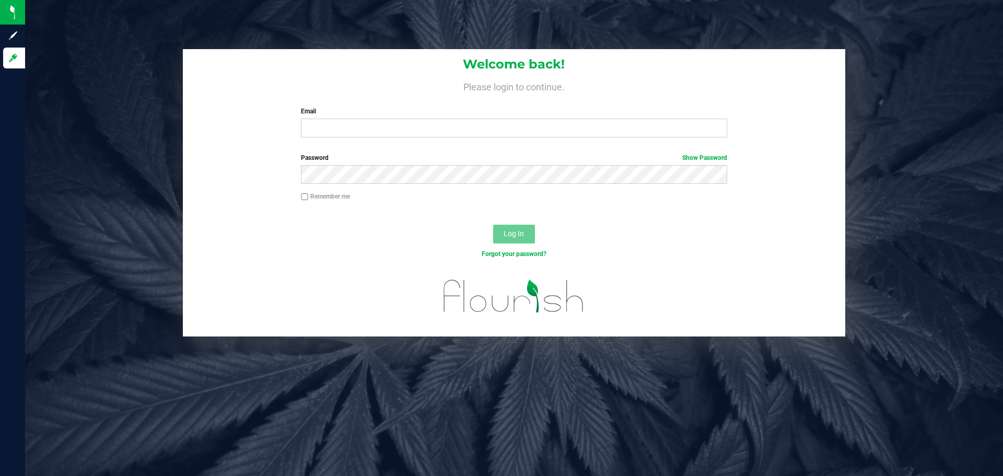 The image size is (1003, 476). I want to click on a: Forgot your password?, so click(514, 254).